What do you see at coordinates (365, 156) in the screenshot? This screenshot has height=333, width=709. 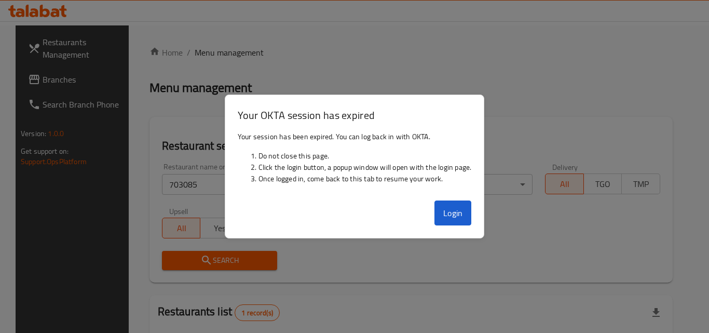 I see `li: Do not close this page.` at bounding box center [365, 156].